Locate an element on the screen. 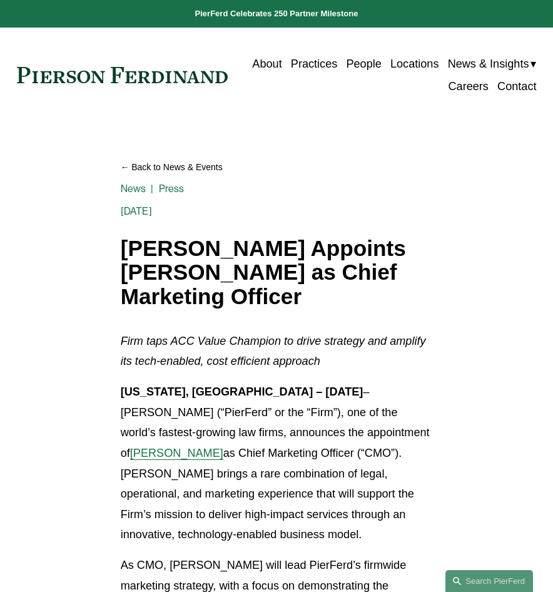 Image resolution: width=553 pixels, height=592 pixels. a: News is located at coordinates (133, 188).